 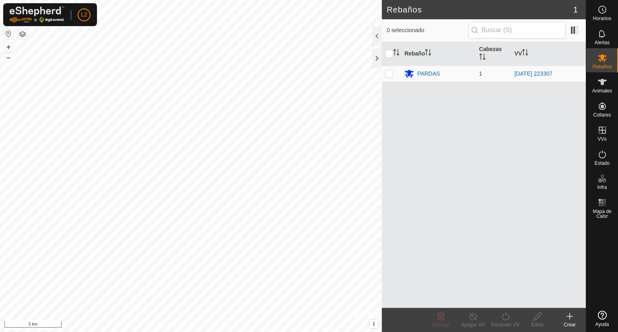 What do you see at coordinates (473, 325) in the screenshot?
I see `div: Apagar VV` at bounding box center [473, 325].